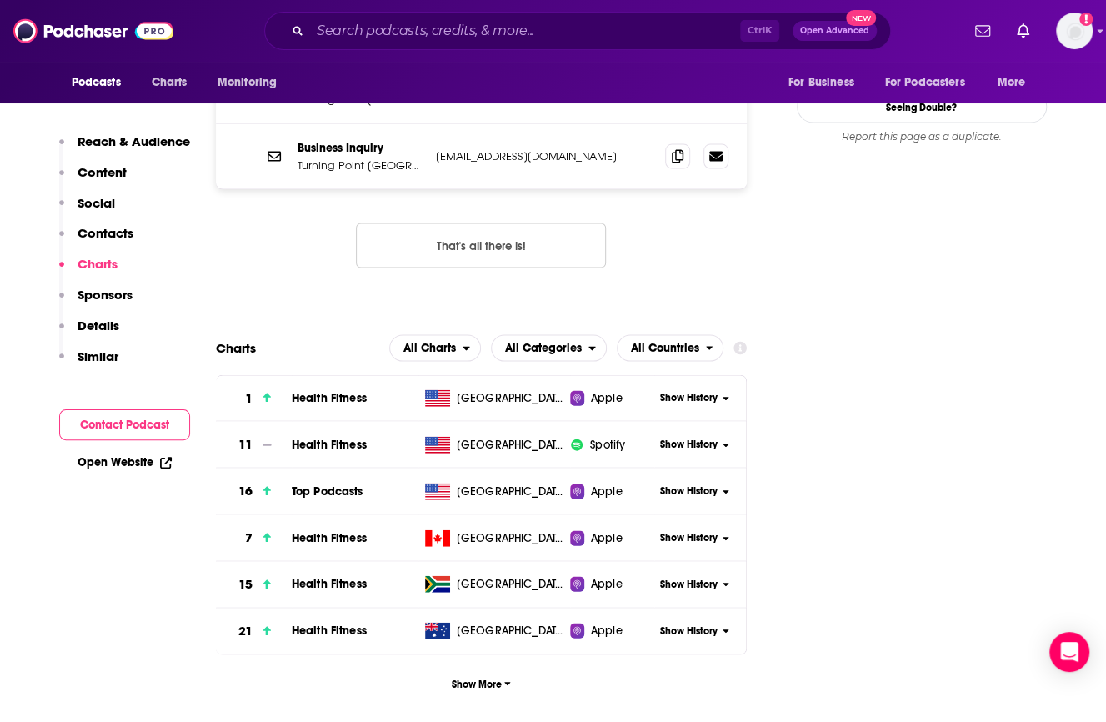 The width and height of the screenshot is (1106, 722). Describe the element at coordinates (1011, 83) in the screenshot. I see `span: More` at that location.